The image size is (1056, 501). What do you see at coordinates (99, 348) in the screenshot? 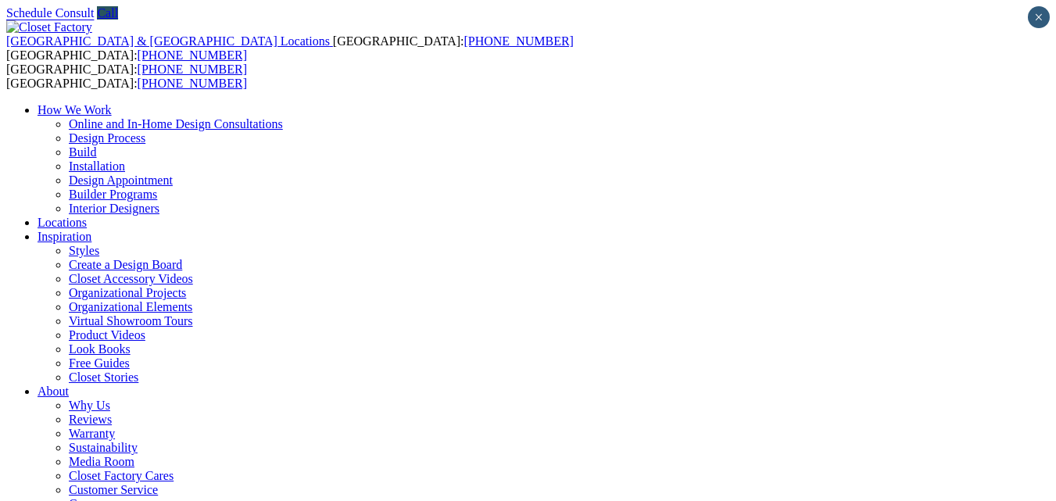
I see `a: Look Books` at bounding box center [99, 348].